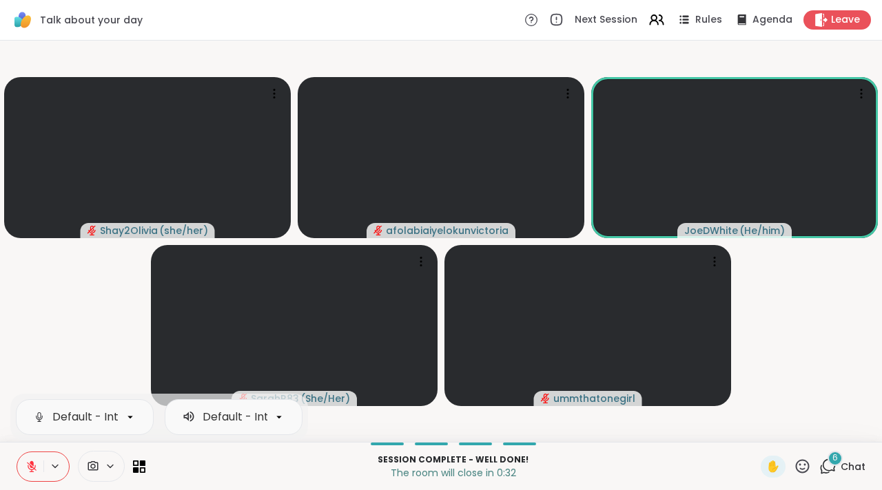 Image resolution: width=882 pixels, height=490 pixels. What do you see at coordinates (159, 417) in the screenshot?
I see `div: Default - Internal Microphone (Built-in)` at bounding box center [159, 417].